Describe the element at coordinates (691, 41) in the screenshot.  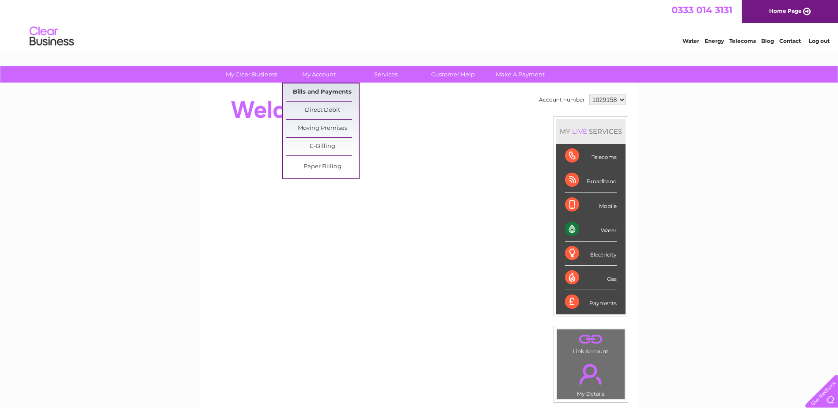
I see `a: Water` at that location.